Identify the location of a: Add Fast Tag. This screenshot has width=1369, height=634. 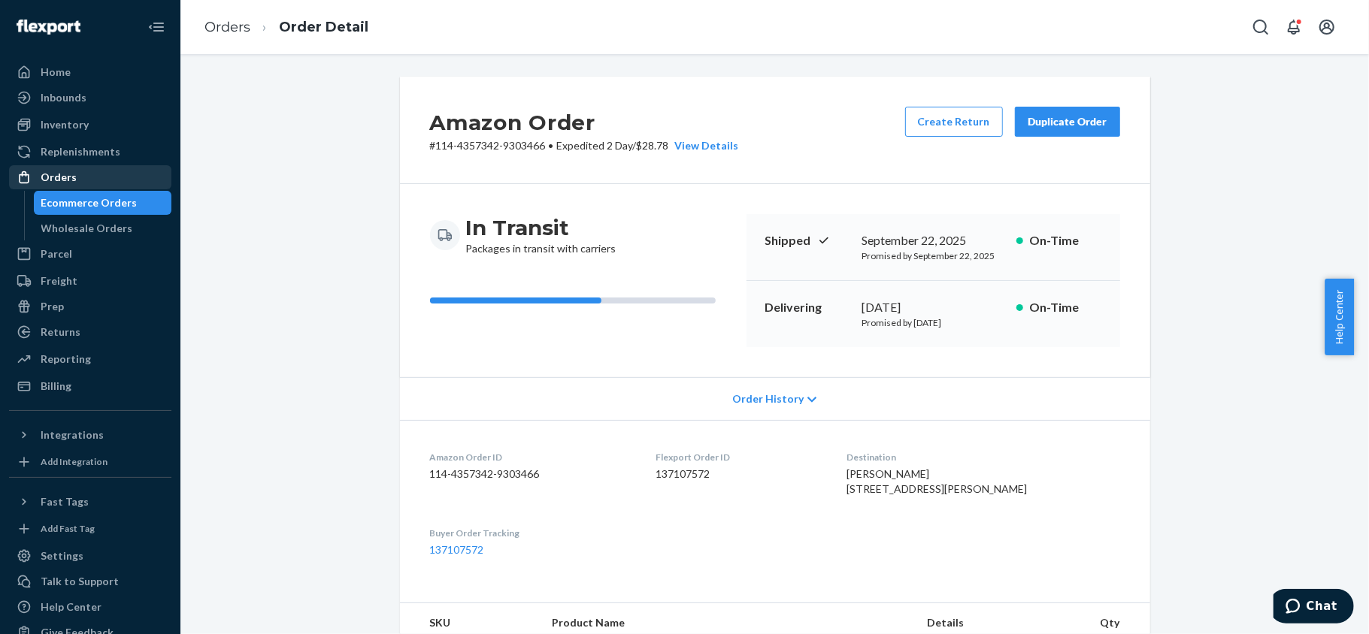
(90, 529).